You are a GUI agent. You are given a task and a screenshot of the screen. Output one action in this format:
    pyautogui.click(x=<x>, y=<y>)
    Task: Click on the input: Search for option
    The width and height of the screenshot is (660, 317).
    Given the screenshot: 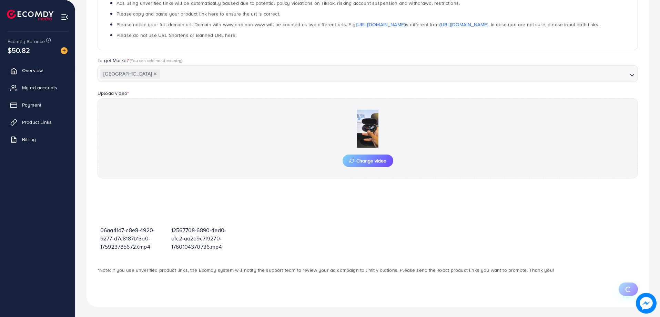 What is the action you would take?
    pyautogui.click(x=394, y=74)
    